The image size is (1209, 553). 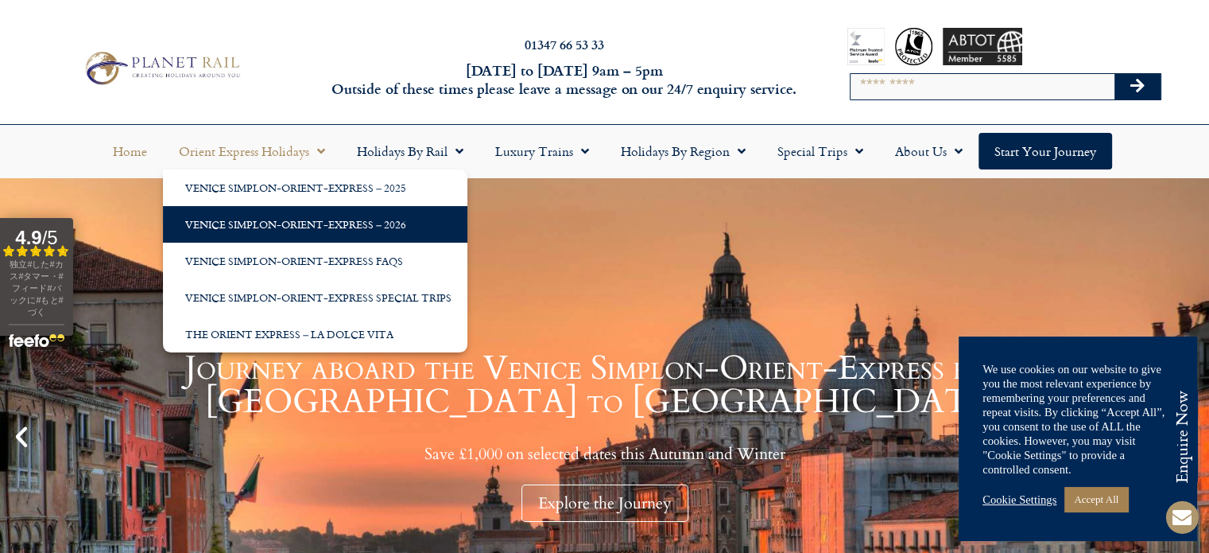 What do you see at coordinates (315, 297) in the screenshot?
I see `a: Venice Simplon-Orient-Express Special Trips` at bounding box center [315, 297].